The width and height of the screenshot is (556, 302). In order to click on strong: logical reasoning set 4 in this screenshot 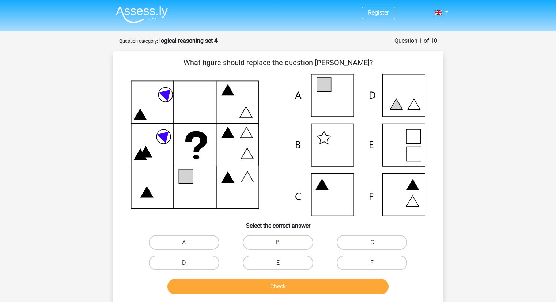, I will do `click(188, 41)`.